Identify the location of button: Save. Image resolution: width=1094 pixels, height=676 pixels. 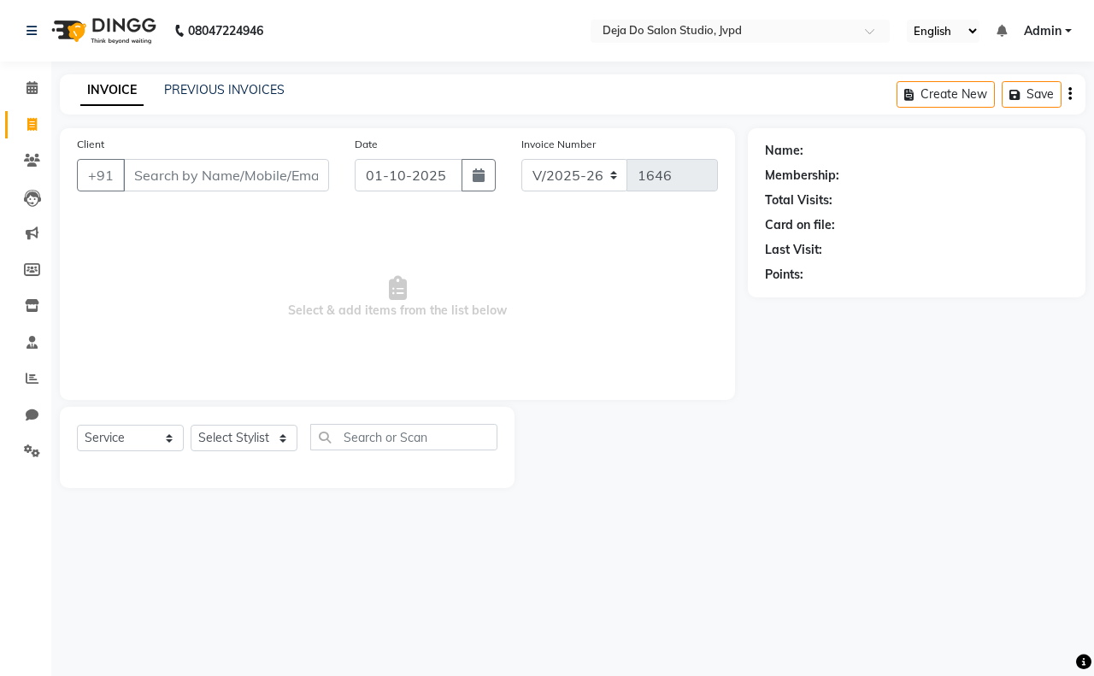
(1032, 94).